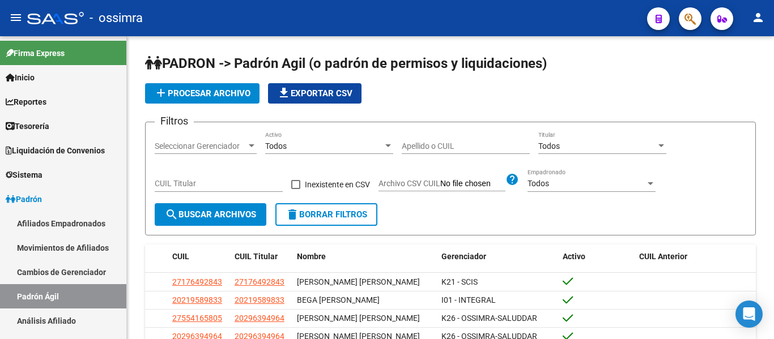 This screenshot has width=774, height=339. I want to click on mat-icon: delete, so click(292, 215).